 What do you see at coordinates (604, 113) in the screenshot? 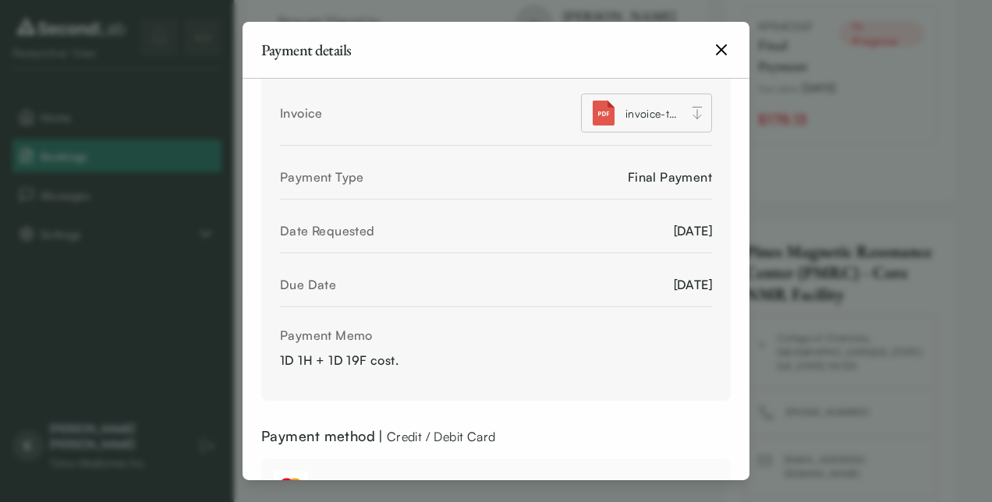
I see `img: Attachment icon for pdf` at bounding box center [604, 113].